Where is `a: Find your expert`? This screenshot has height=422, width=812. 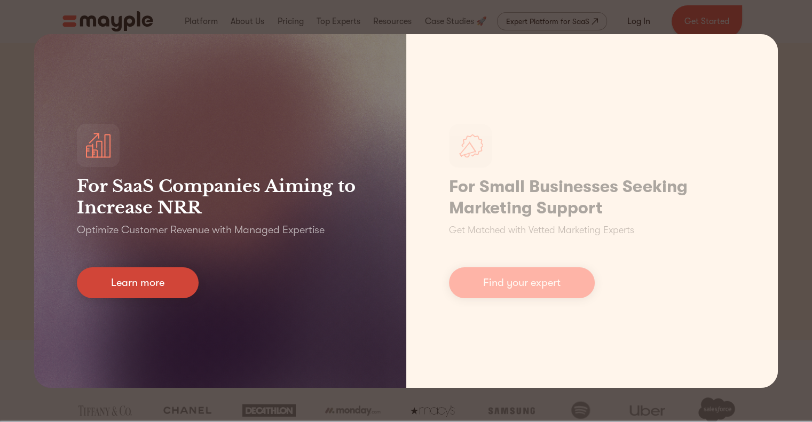
a: Find your expert is located at coordinates (522, 283).